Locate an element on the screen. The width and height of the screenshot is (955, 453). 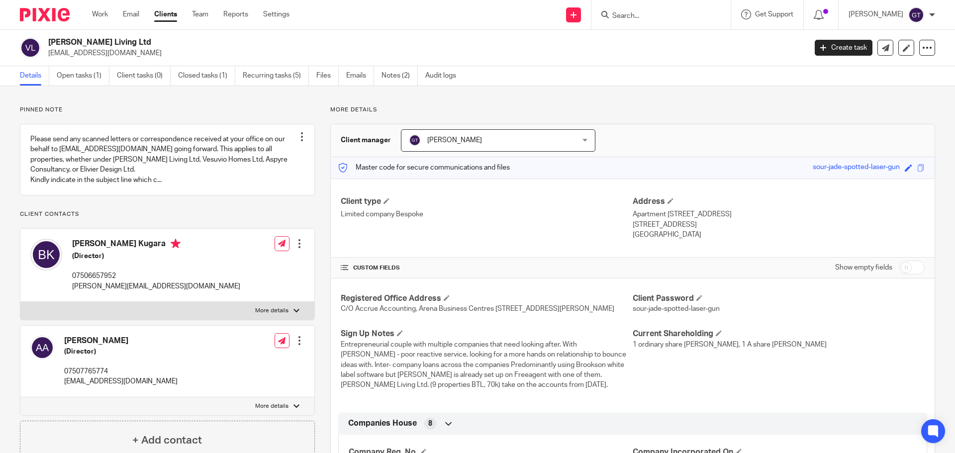
span: sour-jade-spotted-laser-gun is located at coordinates (676, 309).